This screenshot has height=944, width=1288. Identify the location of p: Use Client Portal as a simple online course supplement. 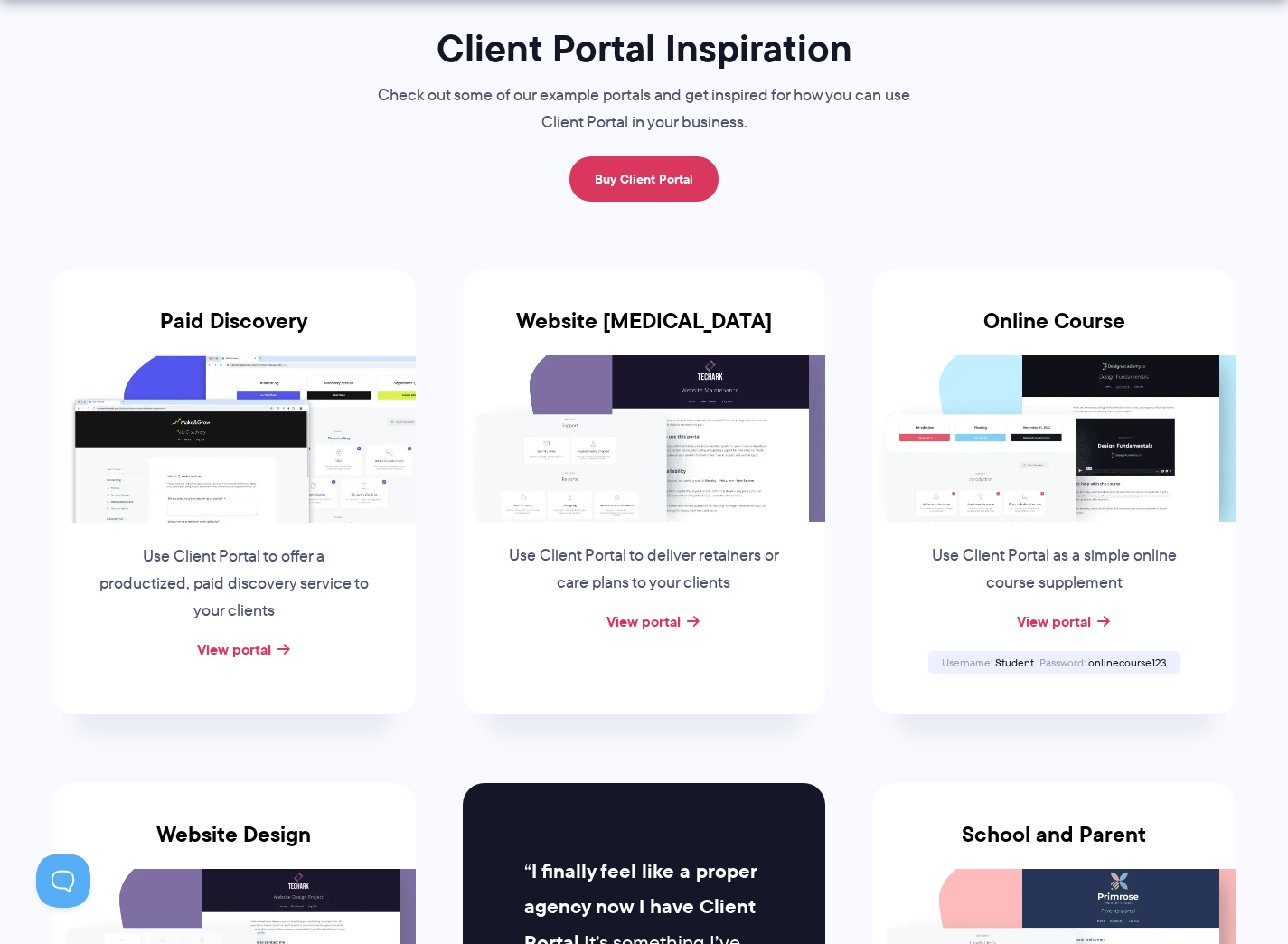
(1054, 570).